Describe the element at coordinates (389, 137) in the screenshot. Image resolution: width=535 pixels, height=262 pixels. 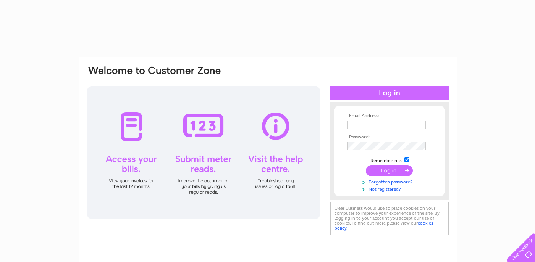
I see `th: Password:` at that location.